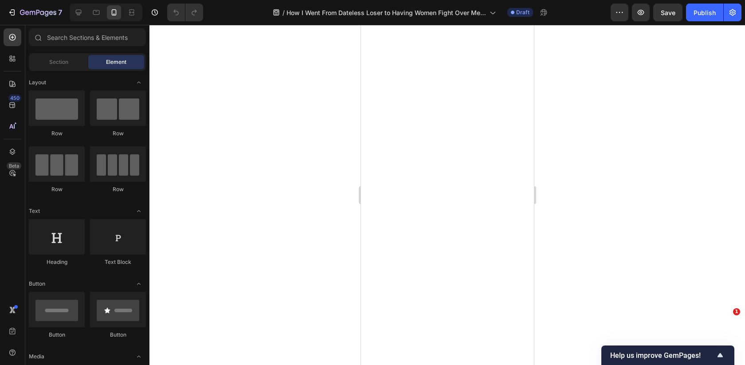  I want to click on button: Publish, so click(705, 12).